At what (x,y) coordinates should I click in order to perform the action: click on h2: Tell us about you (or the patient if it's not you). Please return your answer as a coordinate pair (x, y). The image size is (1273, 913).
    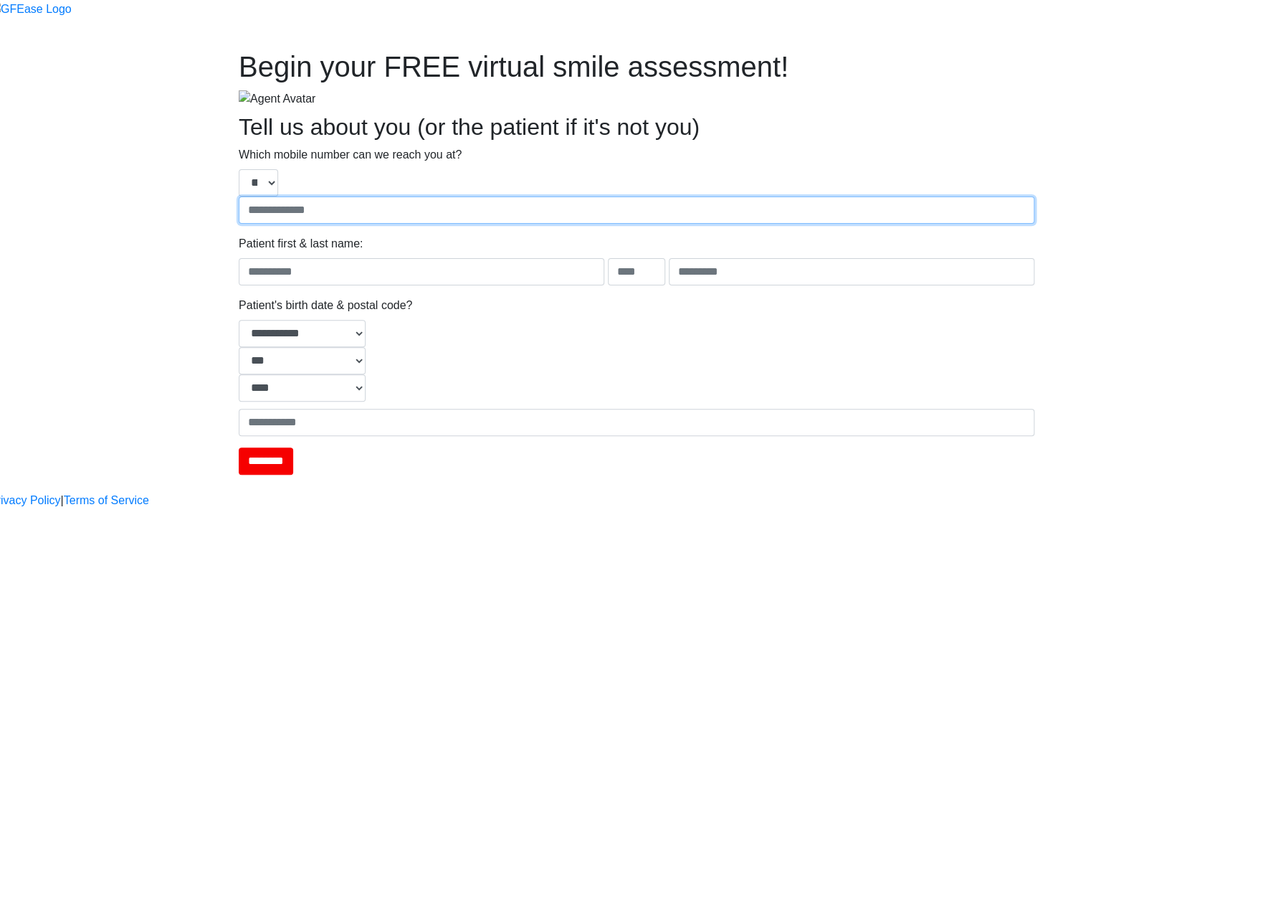
    Looking at the image, I should click on (637, 127).